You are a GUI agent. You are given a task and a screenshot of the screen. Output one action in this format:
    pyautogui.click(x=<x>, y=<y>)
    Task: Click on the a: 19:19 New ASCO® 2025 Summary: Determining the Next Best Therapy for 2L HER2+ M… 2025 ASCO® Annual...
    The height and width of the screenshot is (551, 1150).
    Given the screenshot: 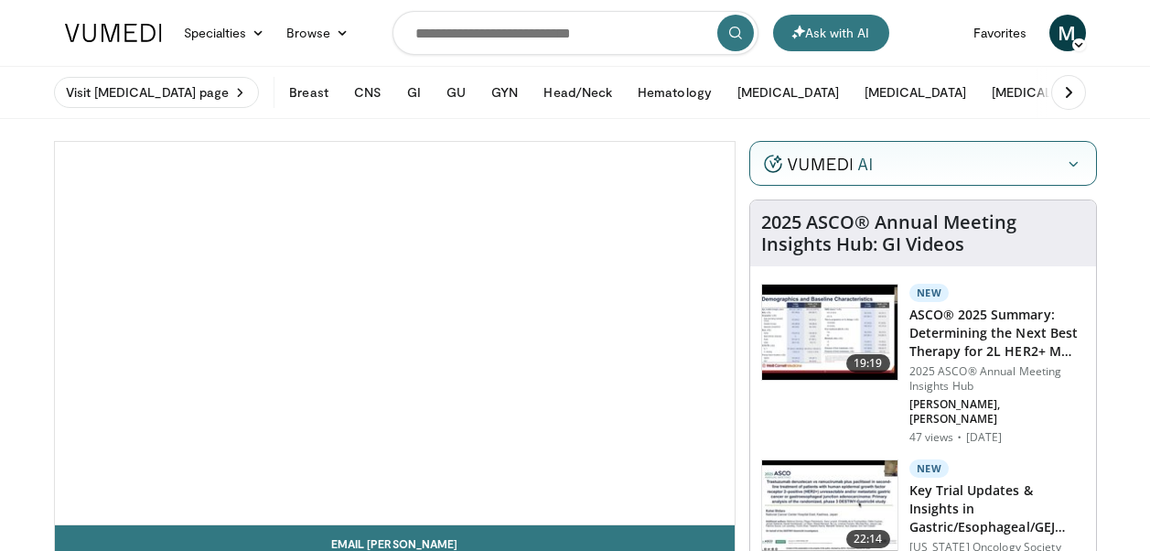 What is the action you would take?
    pyautogui.click(x=923, y=364)
    